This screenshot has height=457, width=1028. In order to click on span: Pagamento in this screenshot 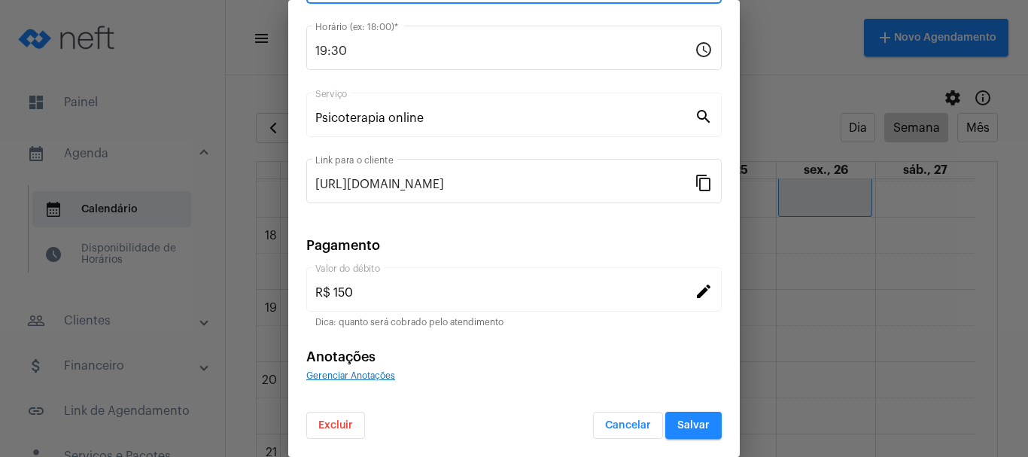, I will do `click(343, 245)`.